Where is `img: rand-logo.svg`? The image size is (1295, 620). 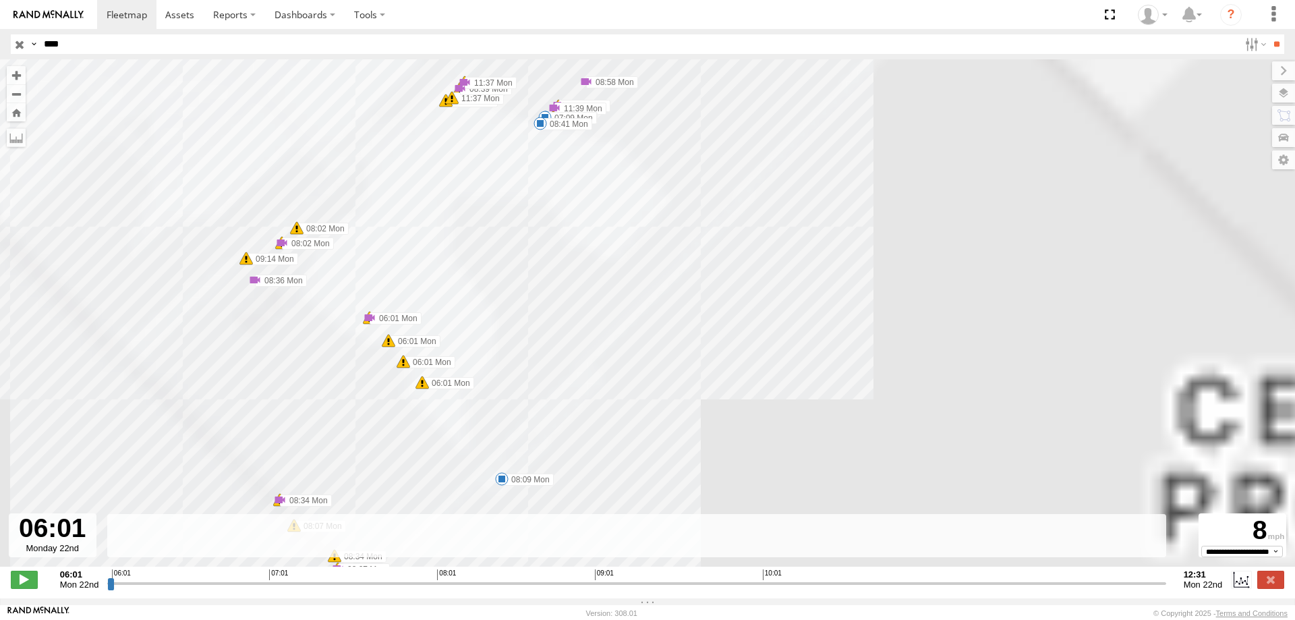
img: rand-logo.svg is located at coordinates (49, 15).